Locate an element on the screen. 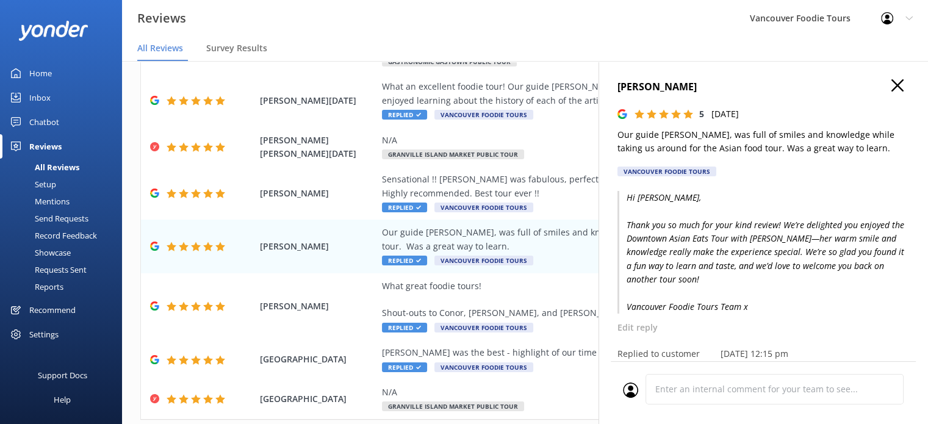 This screenshot has width=928, height=424. div: Recommend is located at coordinates (52, 310).